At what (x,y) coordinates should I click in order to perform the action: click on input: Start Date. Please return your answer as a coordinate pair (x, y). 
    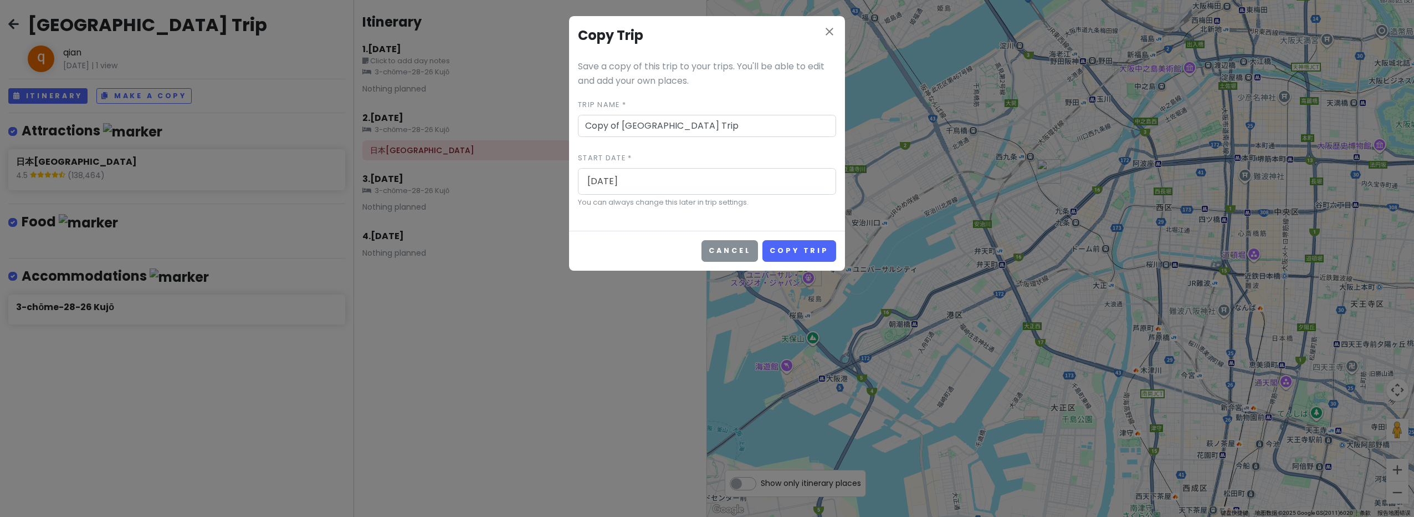
    Looking at the image, I should click on (707, 181).